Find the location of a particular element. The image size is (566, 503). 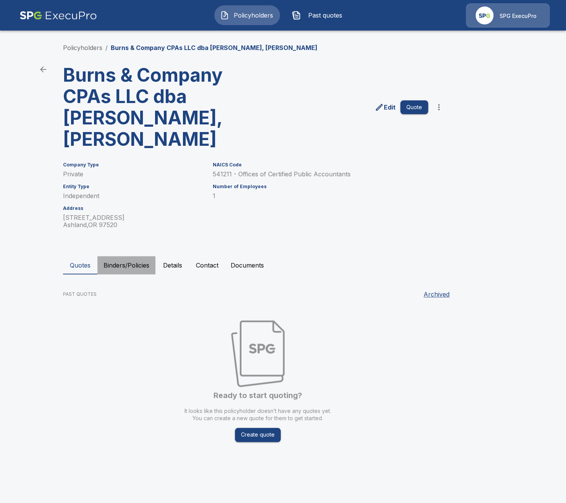

p: It looks like this policyholder doesn’t have any quotes yet. You can create a new quote for them ... is located at coordinates (258, 415).